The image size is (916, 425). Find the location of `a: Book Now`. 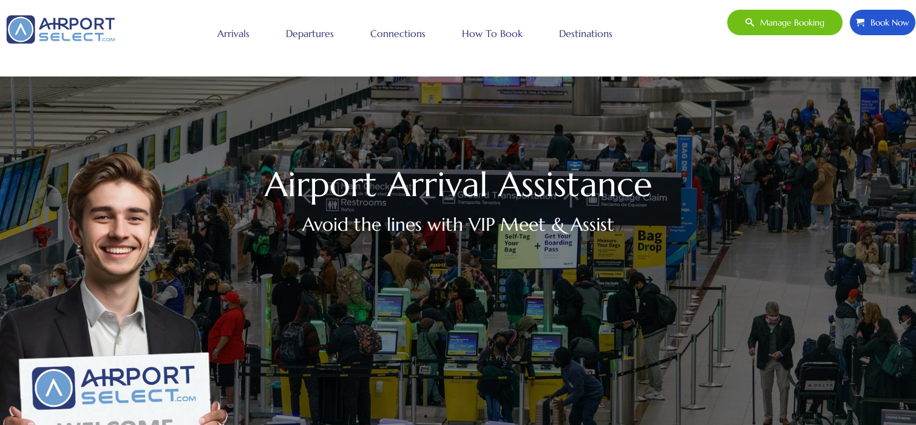

a: Book Now is located at coordinates (882, 22).